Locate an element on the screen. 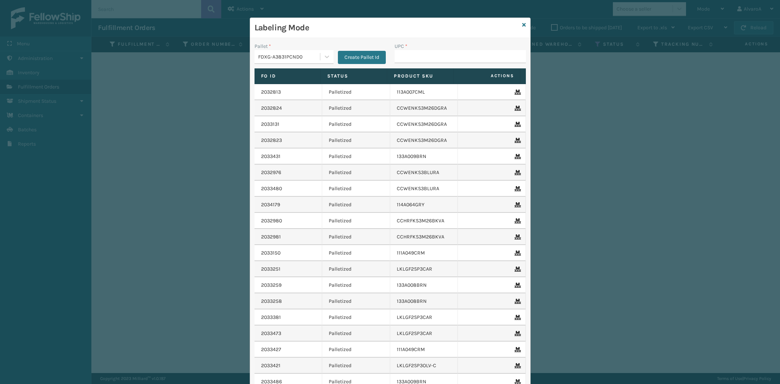 This screenshot has width=780, height=384. td: 133A009BRN is located at coordinates (424, 157).